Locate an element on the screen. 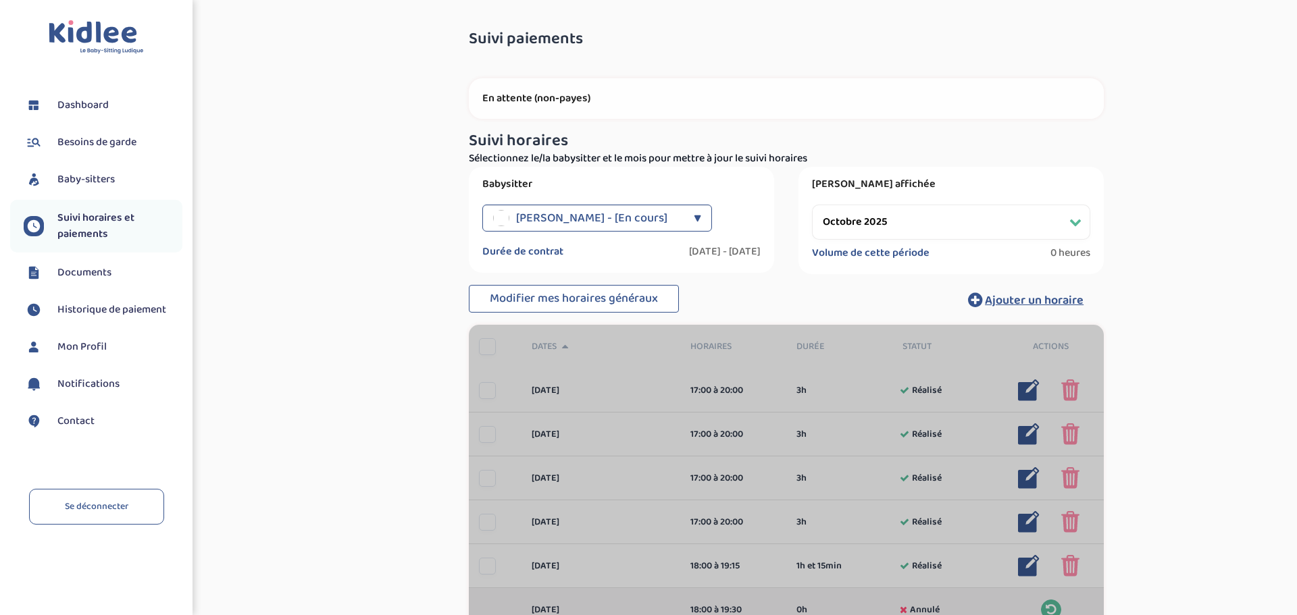  a: Notifications is located at coordinates (103, 384).